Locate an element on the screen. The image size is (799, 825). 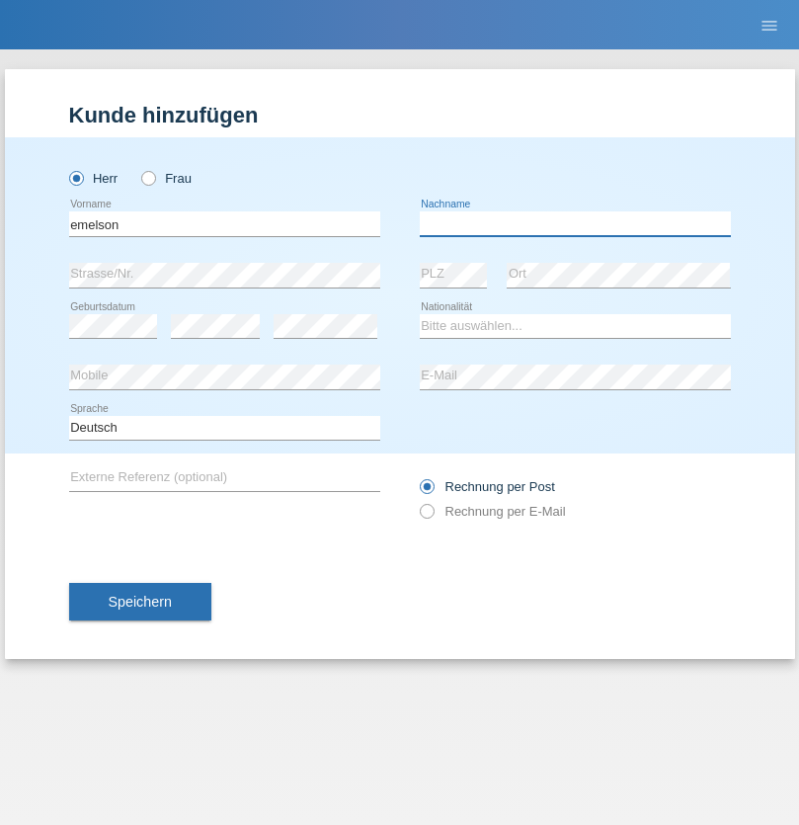
input: Herr is located at coordinates (75, 177).